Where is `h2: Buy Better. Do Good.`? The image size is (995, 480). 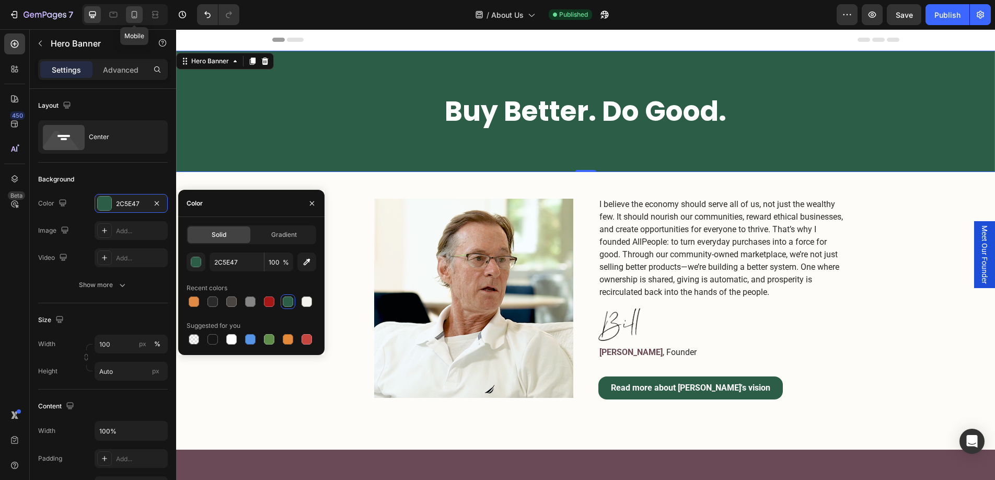
h2: Buy Better. Do Good. is located at coordinates (410, 82).